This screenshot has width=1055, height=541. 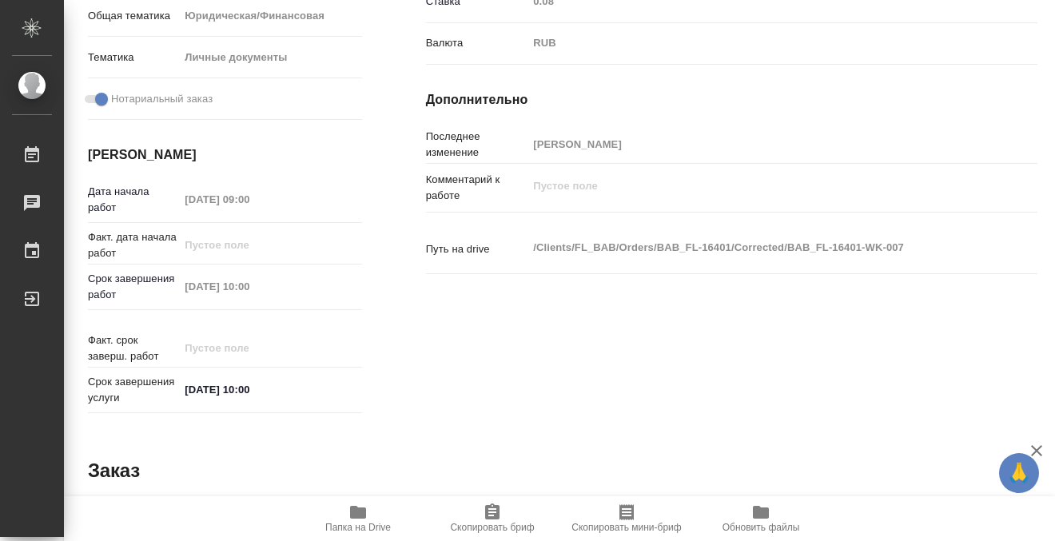 I want to click on button: Скопировать бриф, so click(x=492, y=519).